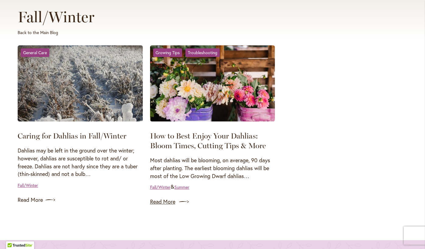  I want to click on a: General Care, so click(35, 53).